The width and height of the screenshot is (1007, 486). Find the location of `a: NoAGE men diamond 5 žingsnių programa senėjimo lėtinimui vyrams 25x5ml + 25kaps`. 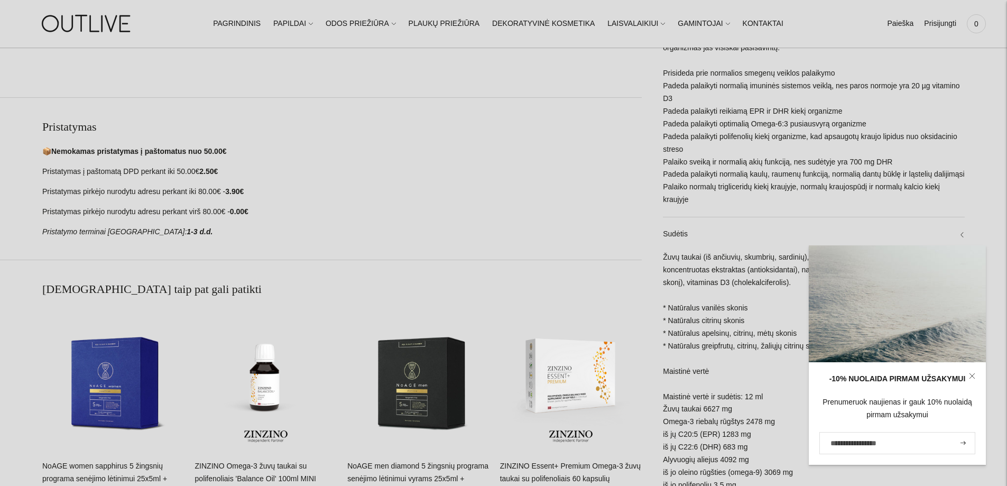

a: NoAGE men diamond 5 žingsnių programa senėjimo lėtinimui vyrams 25x5ml + 25kaps is located at coordinates (418, 378).